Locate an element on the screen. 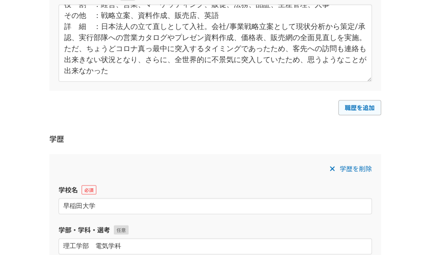 The image size is (430, 255). h3: 学歴 is located at coordinates (215, 140).